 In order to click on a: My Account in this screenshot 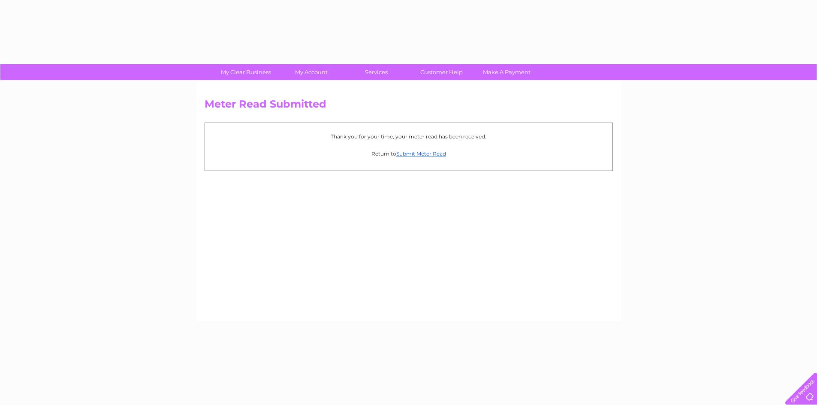, I will do `click(311, 72)`.